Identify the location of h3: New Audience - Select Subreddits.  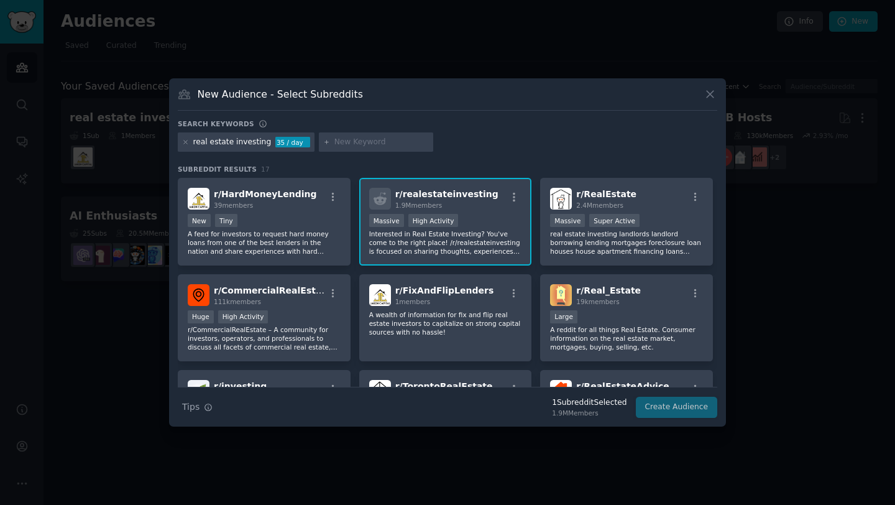
(280, 94).